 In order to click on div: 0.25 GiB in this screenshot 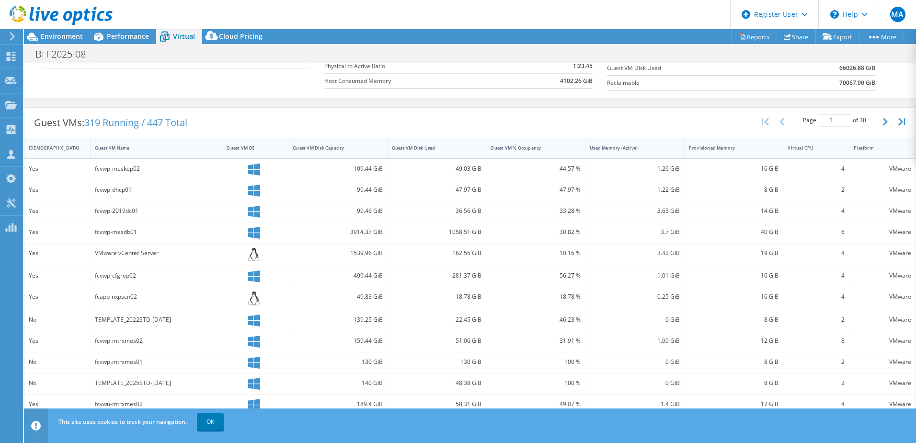, I will do `click(635, 296)`.